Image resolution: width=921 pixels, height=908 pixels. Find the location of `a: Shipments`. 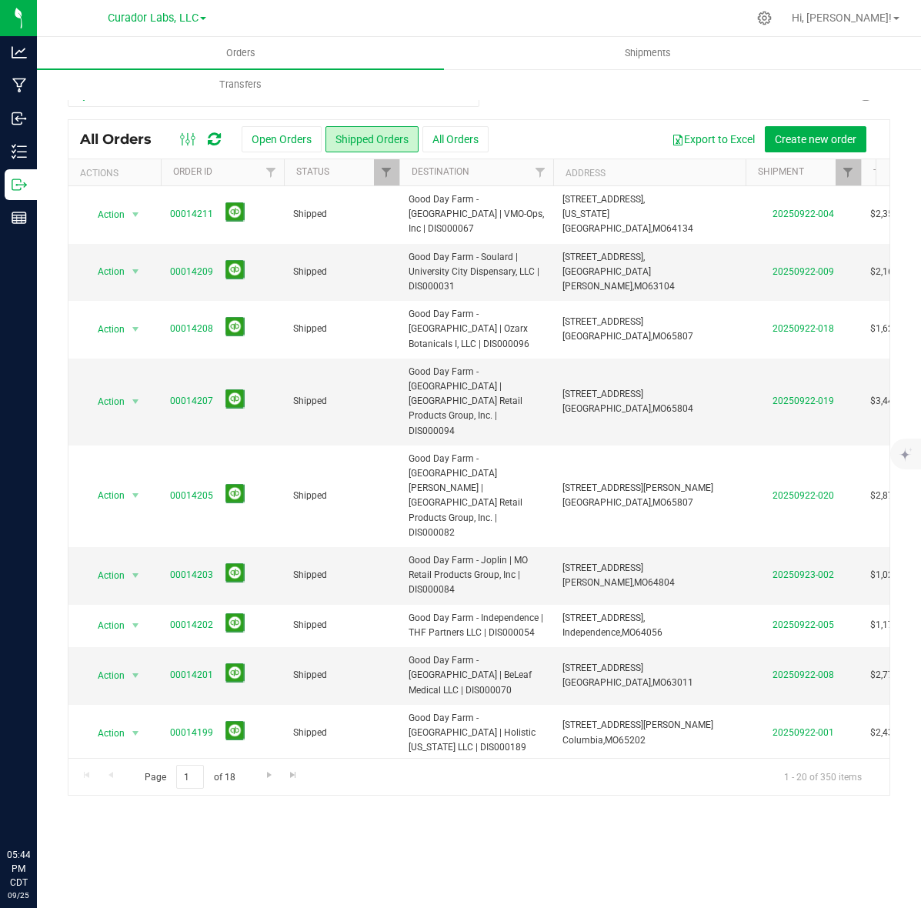

a: Shipments is located at coordinates (647, 53).